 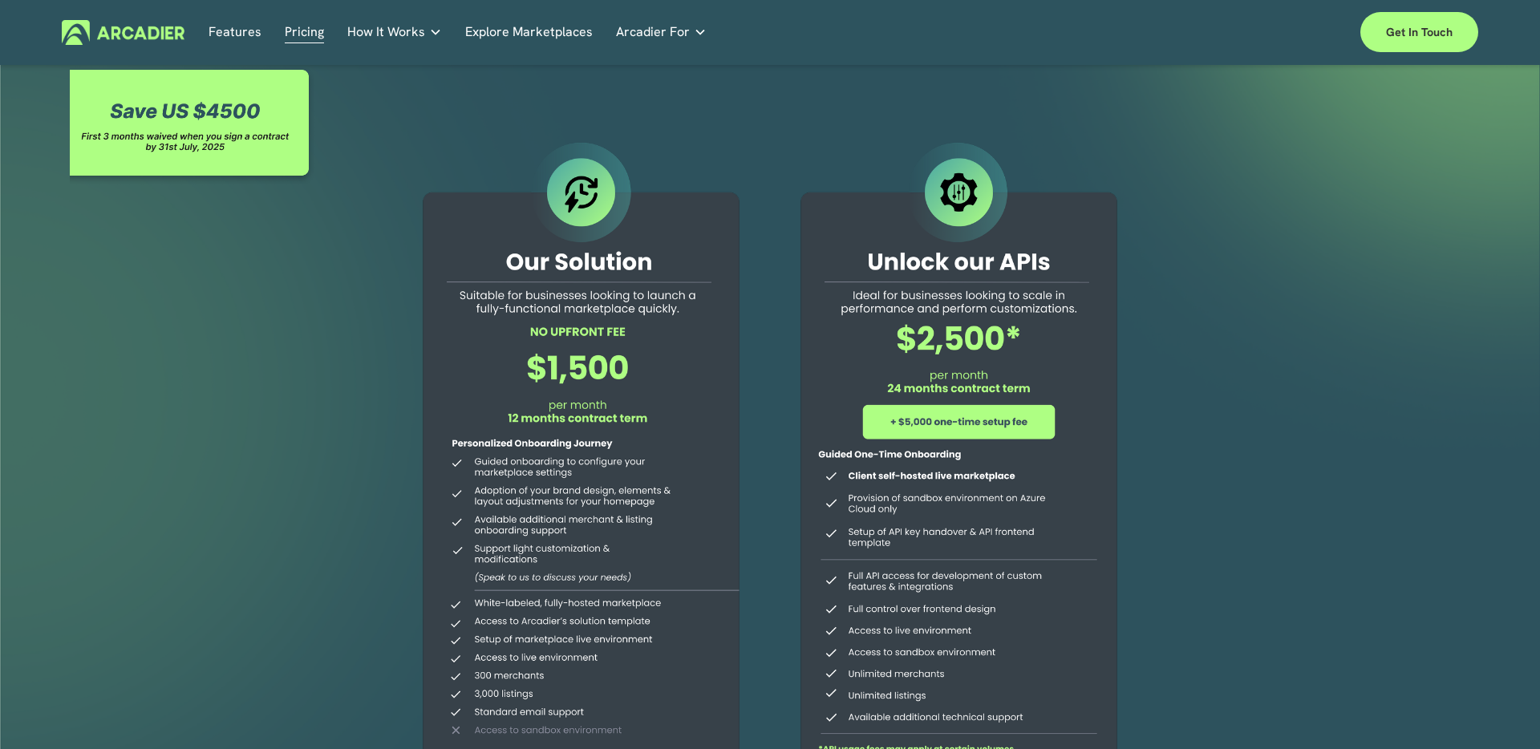 What do you see at coordinates (386, 32) in the screenshot?
I see `span: How It Works` at bounding box center [386, 32].